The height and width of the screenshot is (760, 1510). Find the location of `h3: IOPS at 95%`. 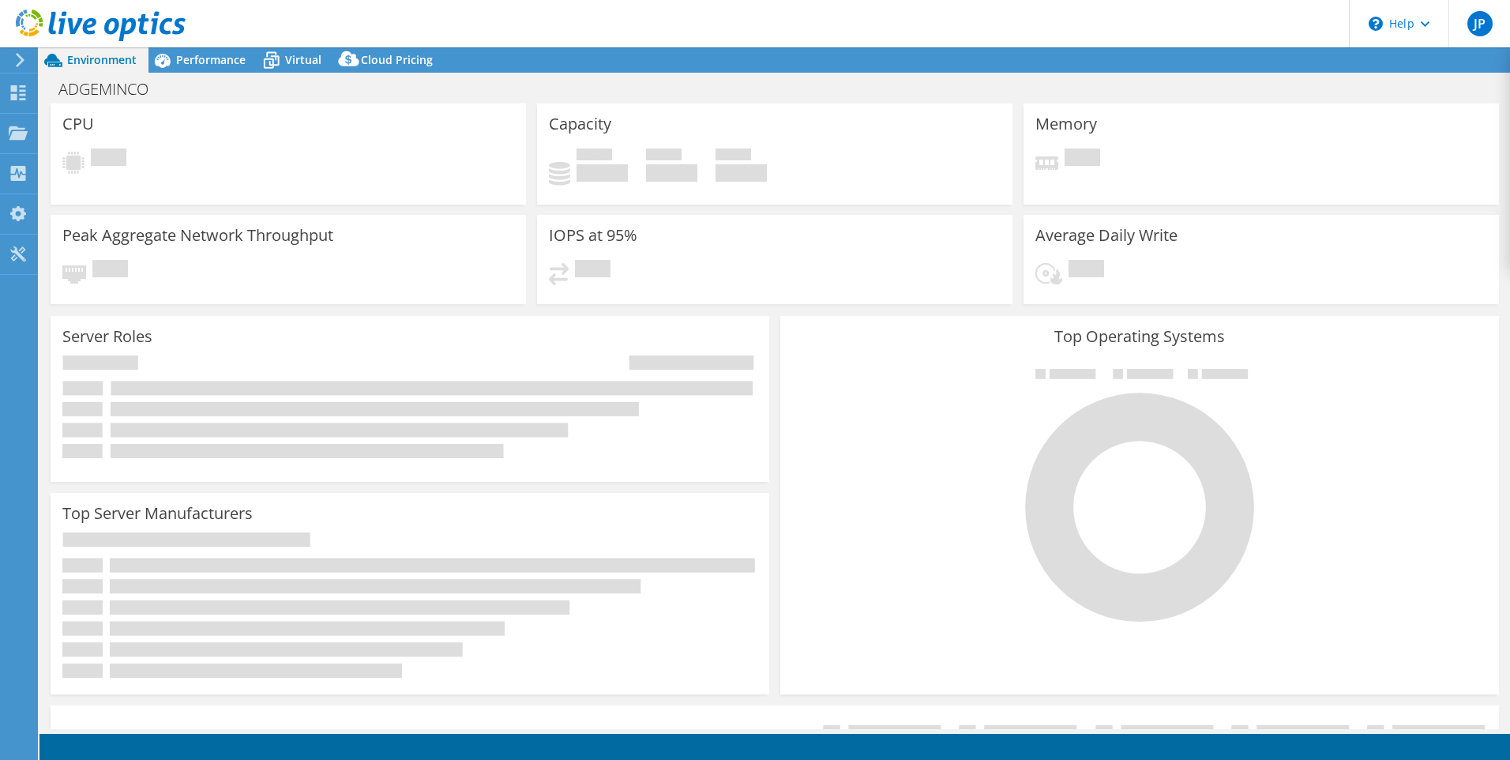

h3: IOPS at 95% is located at coordinates (593, 235).